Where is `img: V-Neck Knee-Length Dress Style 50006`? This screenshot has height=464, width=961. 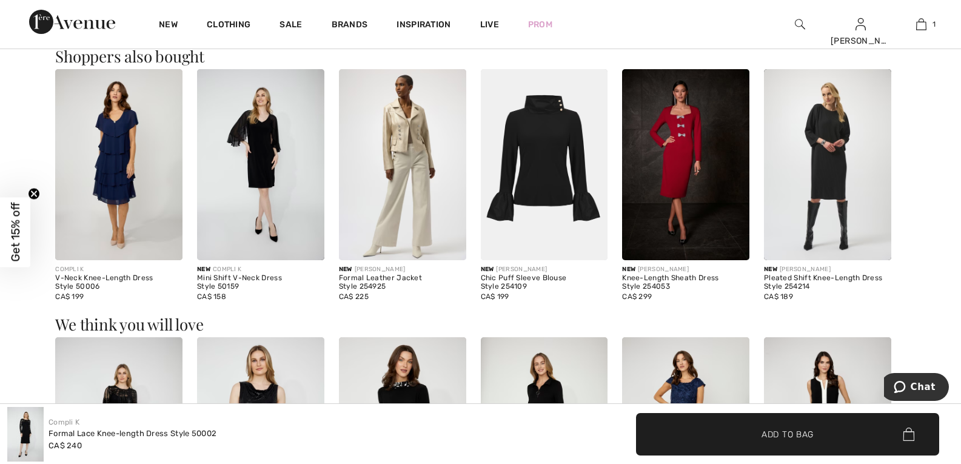
img: V-Neck Knee-Length Dress Style 50006 is located at coordinates (119, 164).